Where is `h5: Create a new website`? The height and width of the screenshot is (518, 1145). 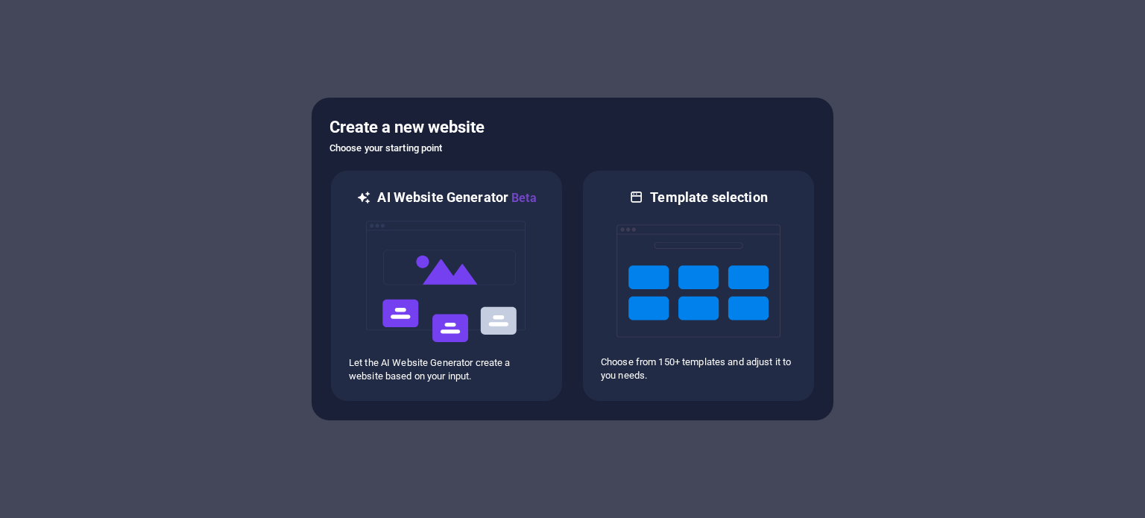
h5: Create a new website is located at coordinates (573, 127).